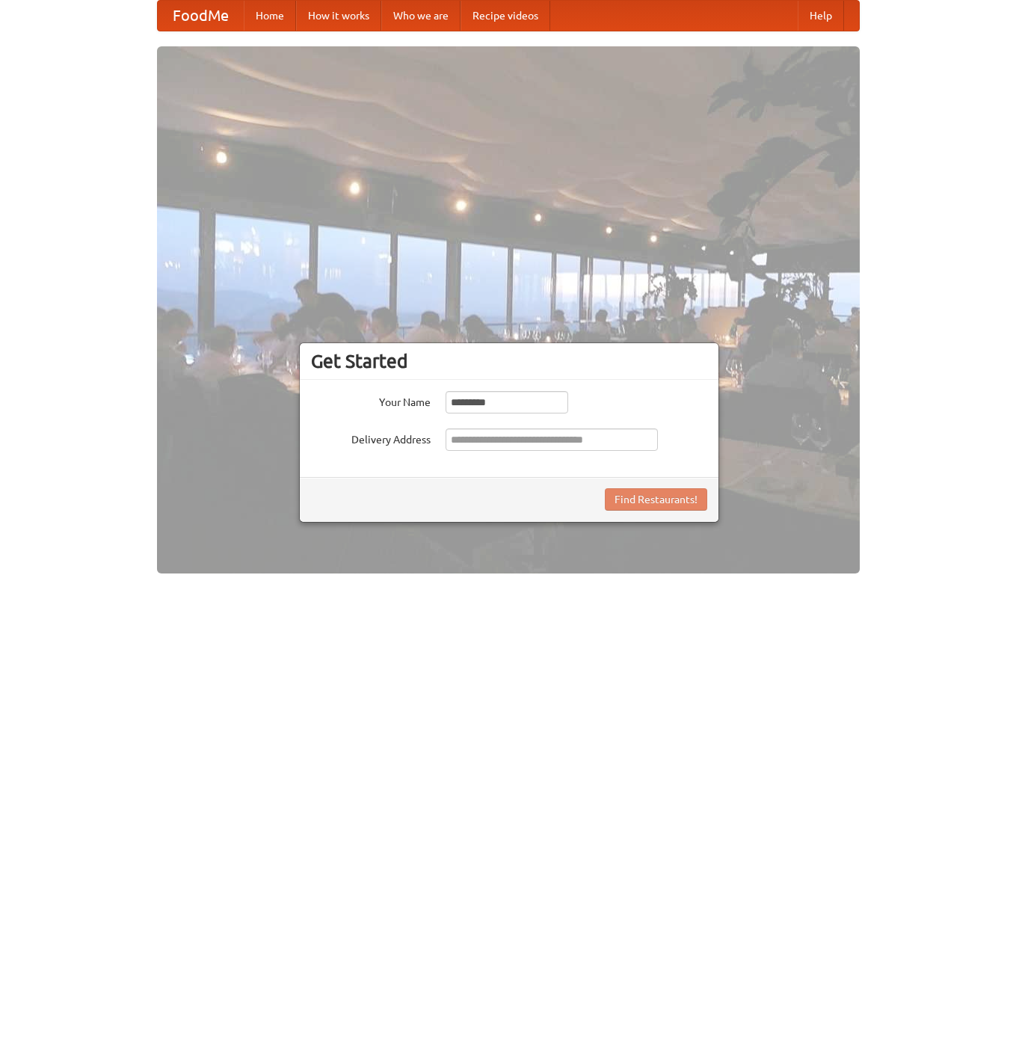  Describe the element at coordinates (270, 16) in the screenshot. I see `a: Home` at that location.